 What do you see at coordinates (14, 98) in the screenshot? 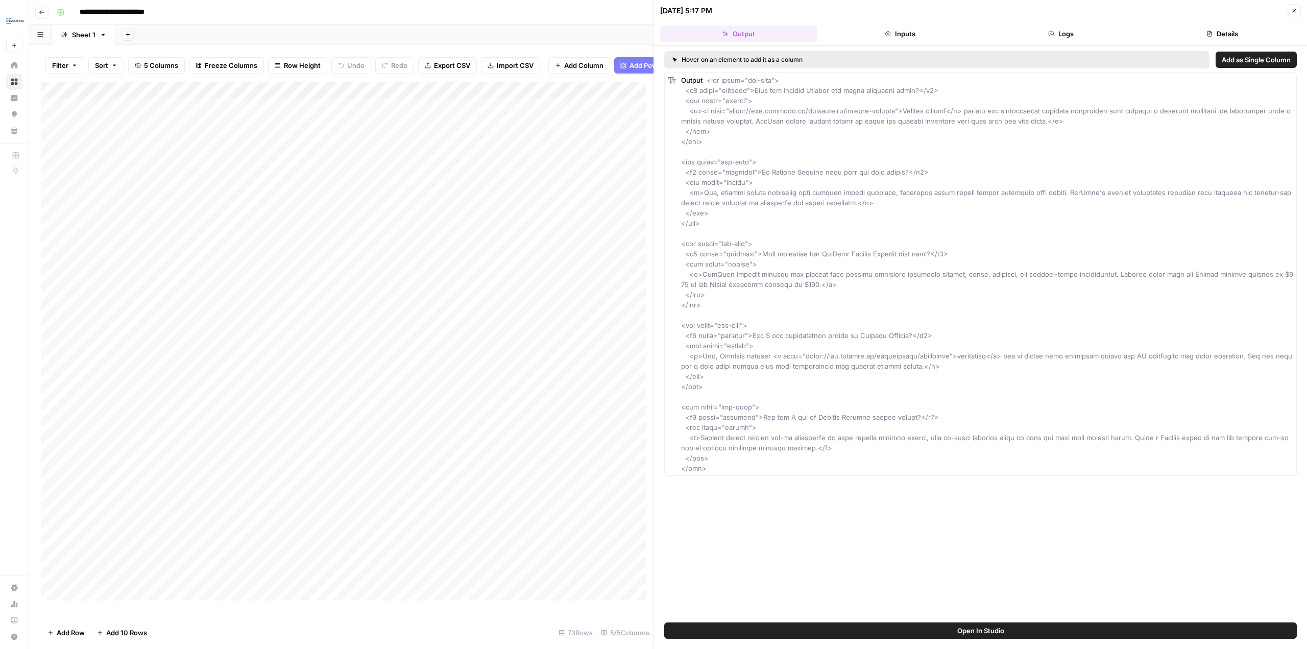
I see `a: Insights` at bounding box center [14, 98].